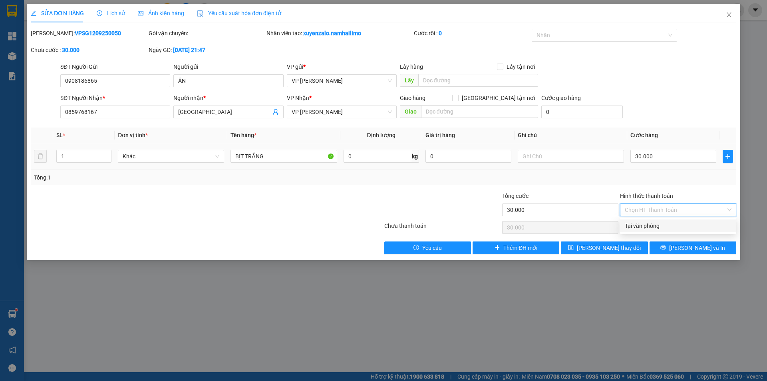  Describe the element at coordinates (141, 13) in the screenshot. I see `span: picture` at that location.